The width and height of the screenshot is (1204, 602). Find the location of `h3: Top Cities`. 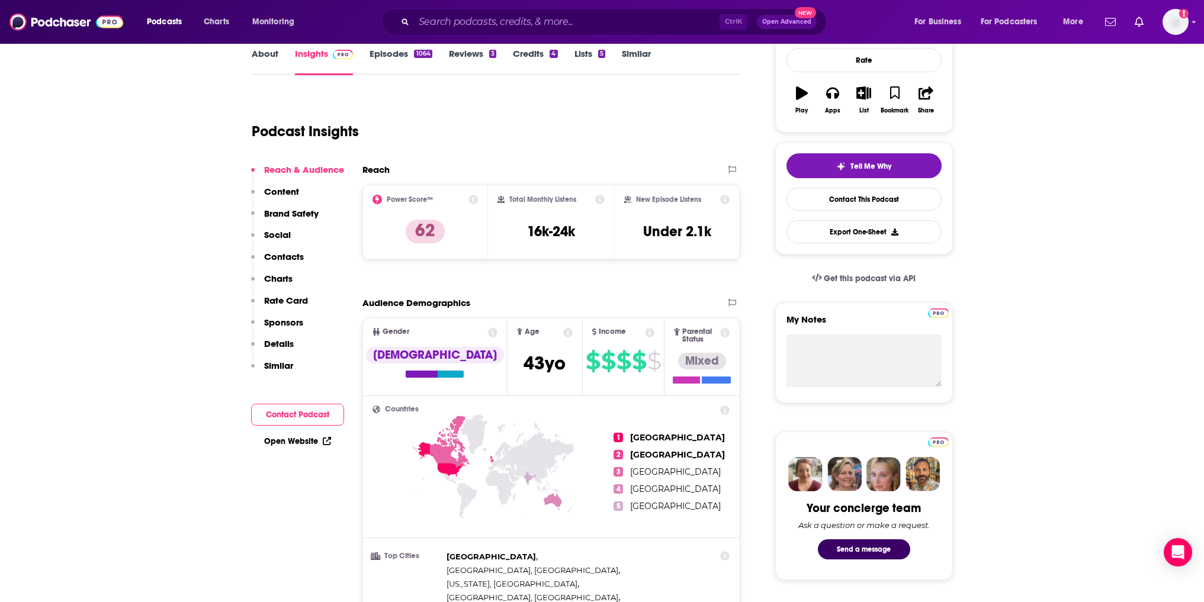

h3: Top Cities is located at coordinates (407, 556).